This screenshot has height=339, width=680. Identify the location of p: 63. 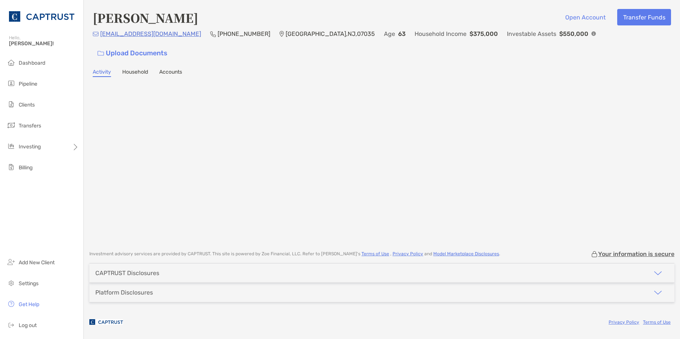
(402, 34).